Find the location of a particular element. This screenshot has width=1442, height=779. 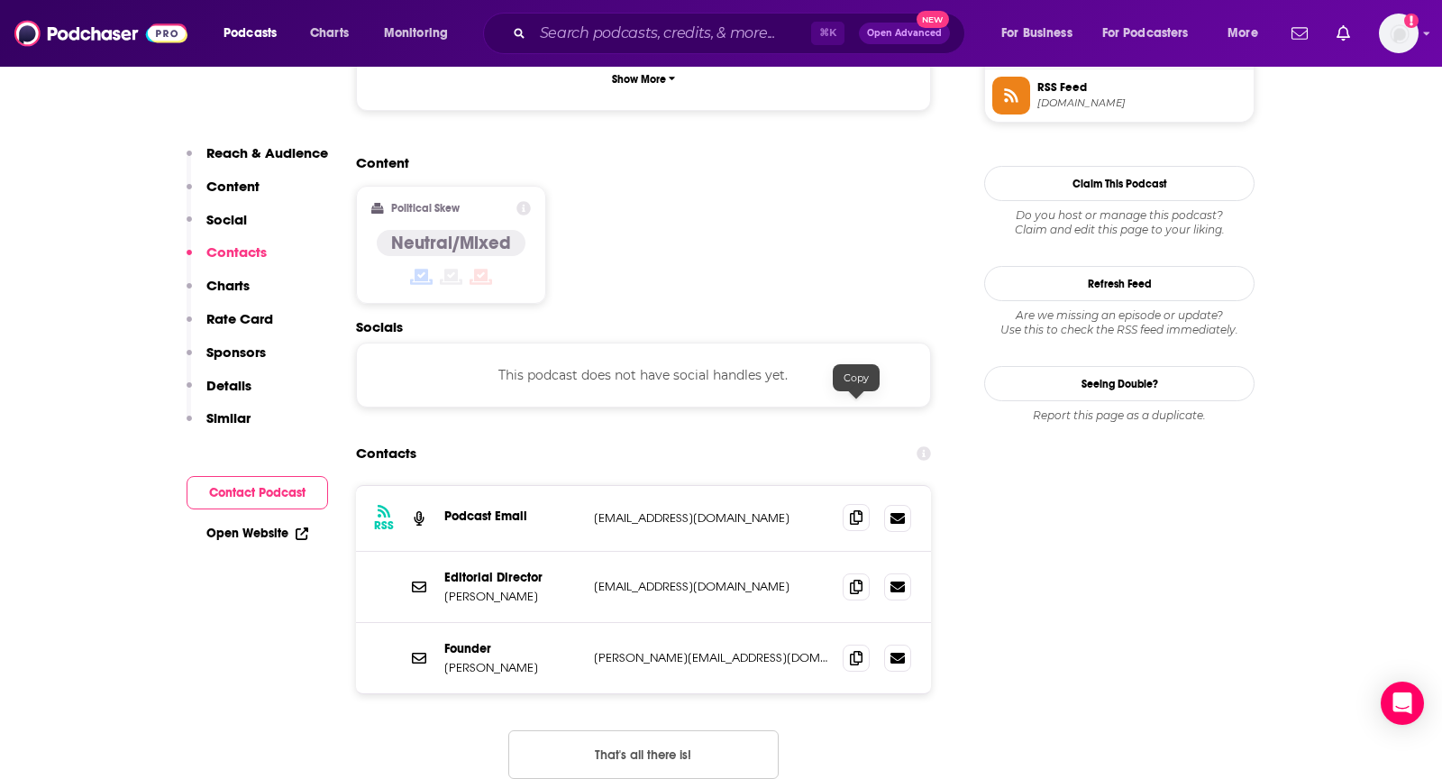

p: Similar is located at coordinates (228, 417).